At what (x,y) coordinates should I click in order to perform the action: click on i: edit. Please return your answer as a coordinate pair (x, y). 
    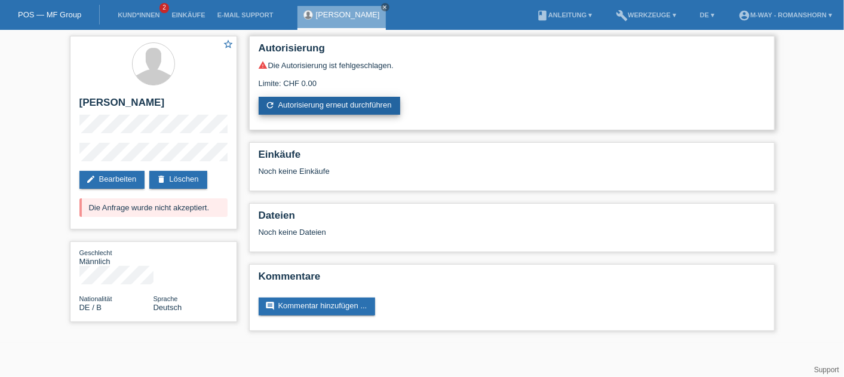
    Looking at the image, I should click on (91, 179).